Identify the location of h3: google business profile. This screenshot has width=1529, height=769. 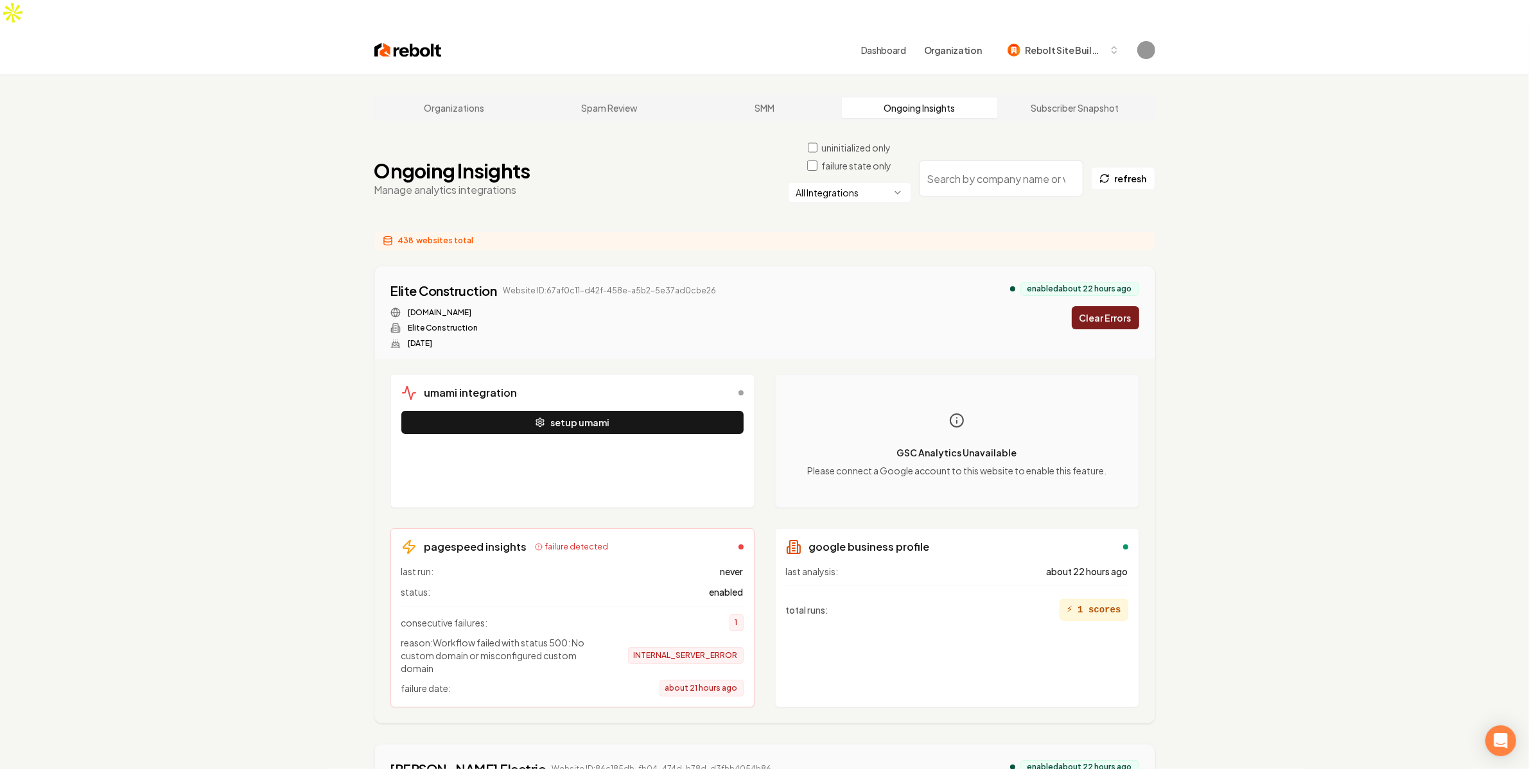
(870, 547).